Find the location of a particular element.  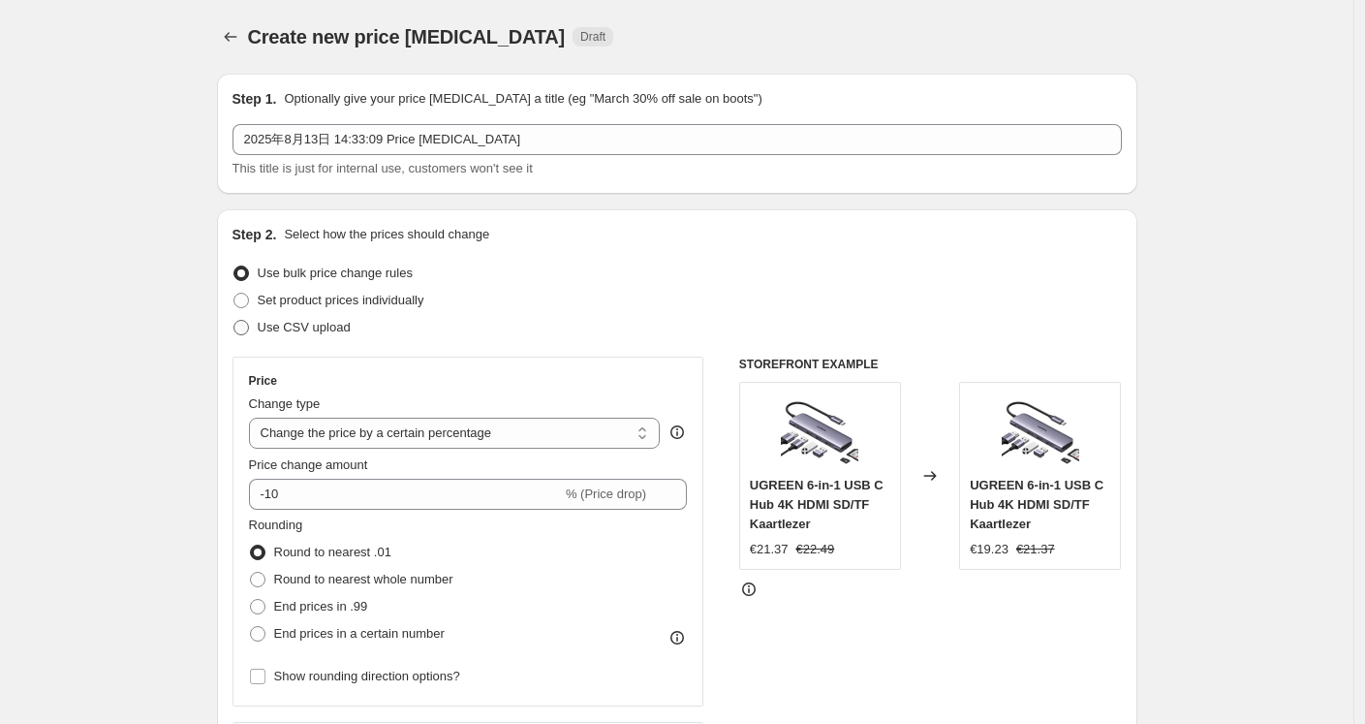

span: Round to nearest .01 is located at coordinates (332, 551).